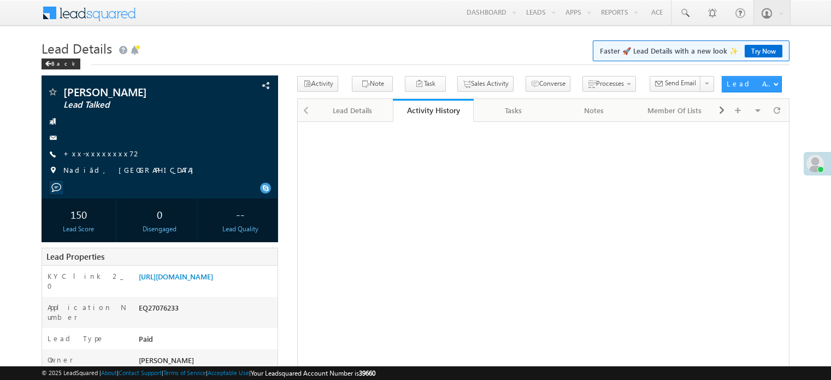  Describe the element at coordinates (763, 51) in the screenshot. I see `a: Try Now` at that location.